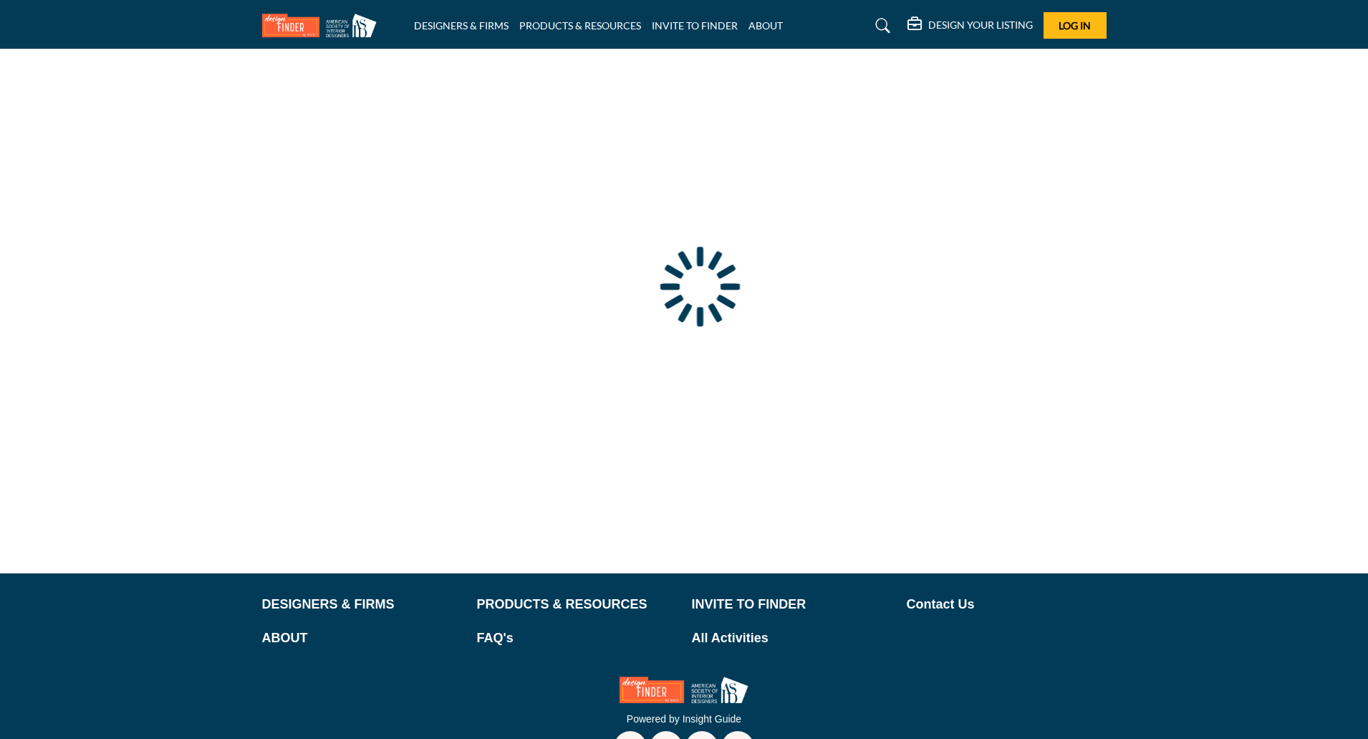 The image size is (1368, 739). Describe the element at coordinates (792, 604) in the screenshot. I see `p: INVITE TO FINDER` at that location.